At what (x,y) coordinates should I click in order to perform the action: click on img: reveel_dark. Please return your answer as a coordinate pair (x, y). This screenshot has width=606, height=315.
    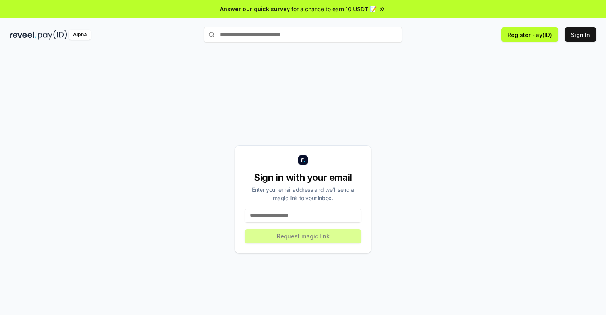
    Looking at the image, I should click on (23, 35).